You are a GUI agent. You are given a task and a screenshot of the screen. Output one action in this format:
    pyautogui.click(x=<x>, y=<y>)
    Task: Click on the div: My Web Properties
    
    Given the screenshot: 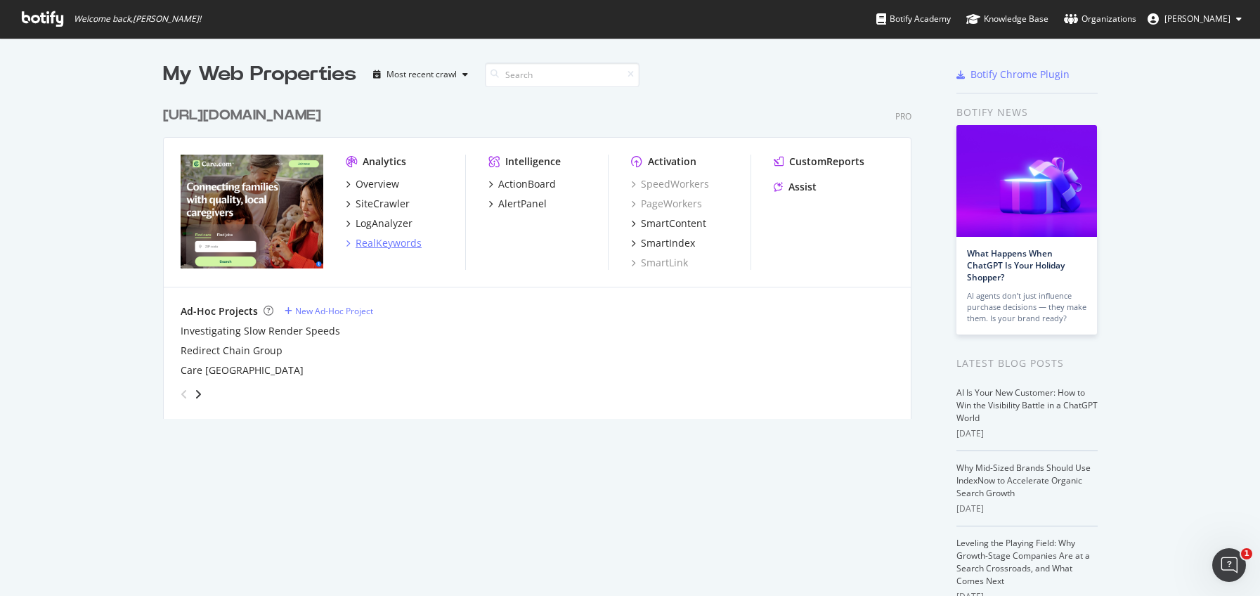 What is the action you would take?
    pyautogui.click(x=259, y=75)
    